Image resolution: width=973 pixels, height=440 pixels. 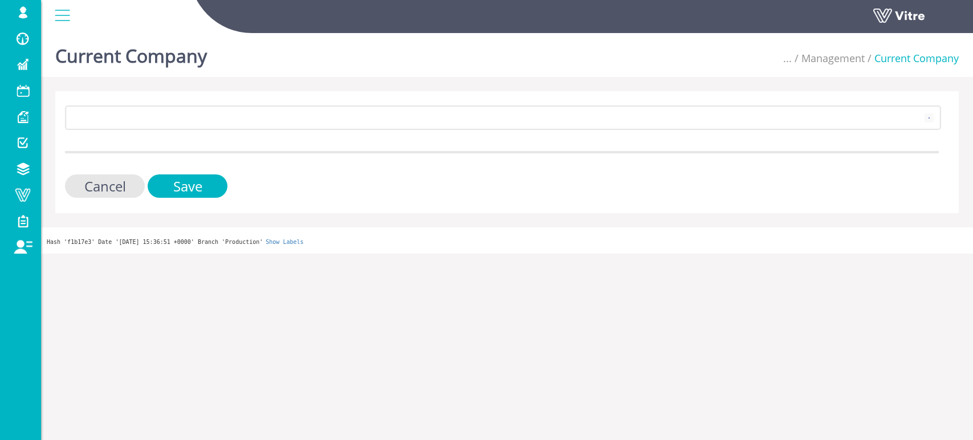 What do you see at coordinates (828, 59) in the screenshot?
I see `li: Management` at bounding box center [828, 59].